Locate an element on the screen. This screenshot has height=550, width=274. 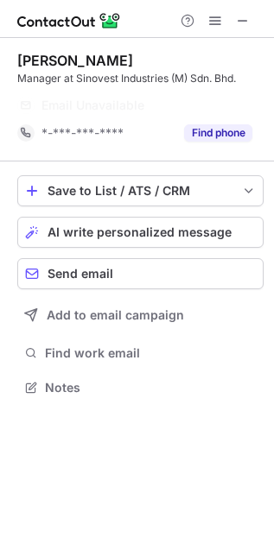
img: ContactOut v5.3.10 is located at coordinates (69, 21).